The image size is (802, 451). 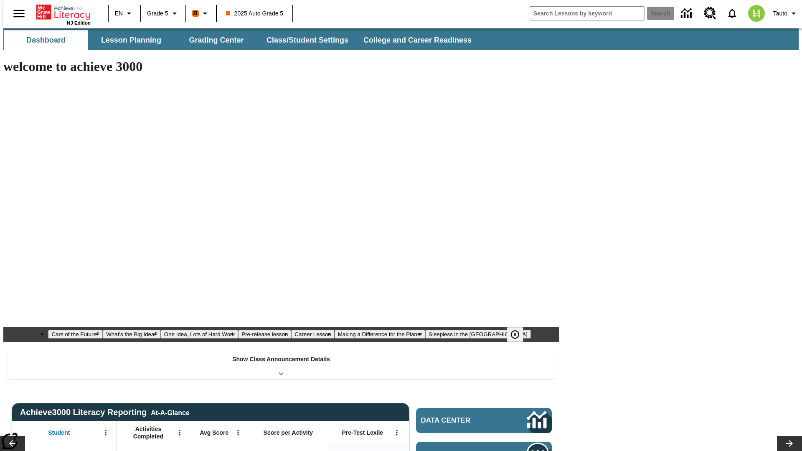 What do you see at coordinates (75, 334) in the screenshot?
I see `button: Slide 1 Cars of the Future?` at bounding box center [75, 334].